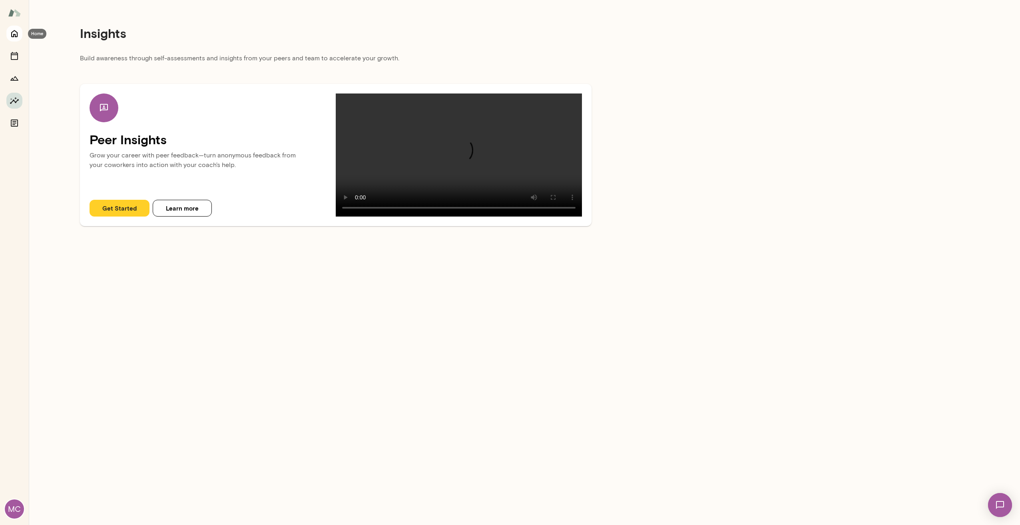 The image size is (1020, 525). I want to click on button: Home, so click(14, 34).